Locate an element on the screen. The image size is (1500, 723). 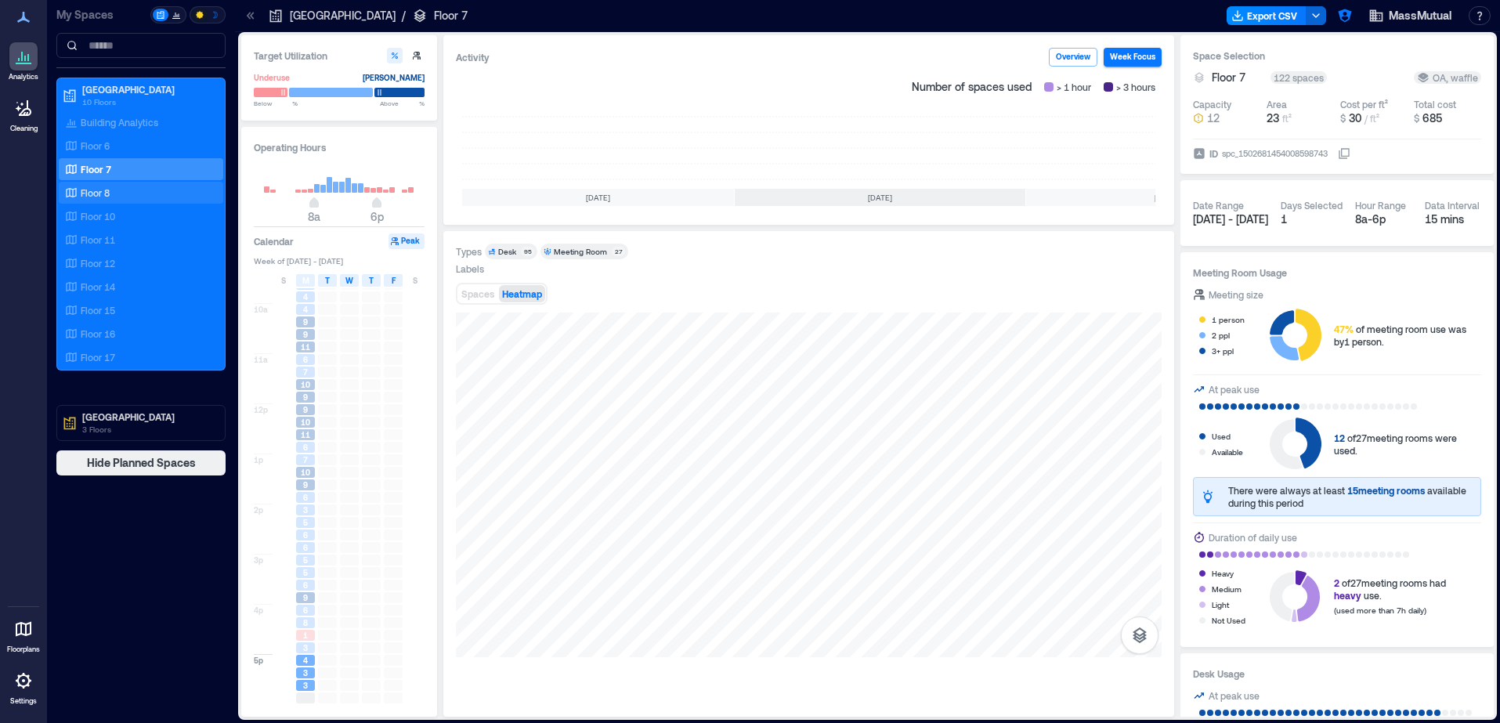
div: spc_1502681454008598743 is located at coordinates (1275, 154).